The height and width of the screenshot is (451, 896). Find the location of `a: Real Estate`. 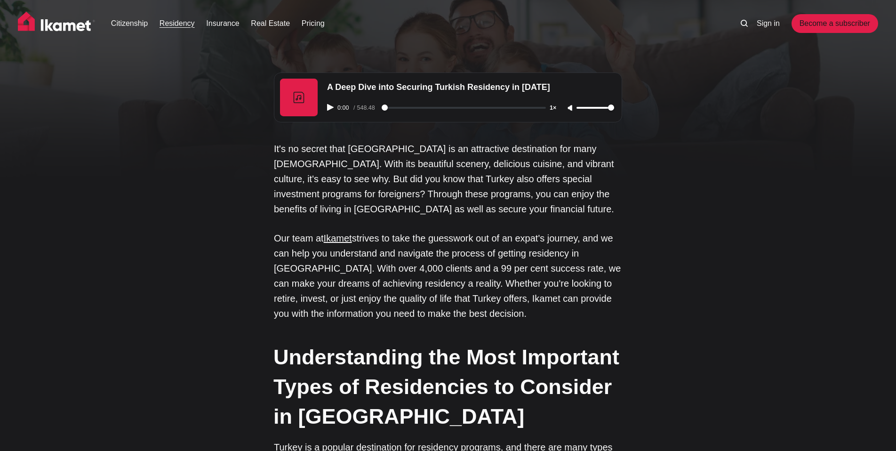

a: Real Estate is located at coordinates (270, 24).